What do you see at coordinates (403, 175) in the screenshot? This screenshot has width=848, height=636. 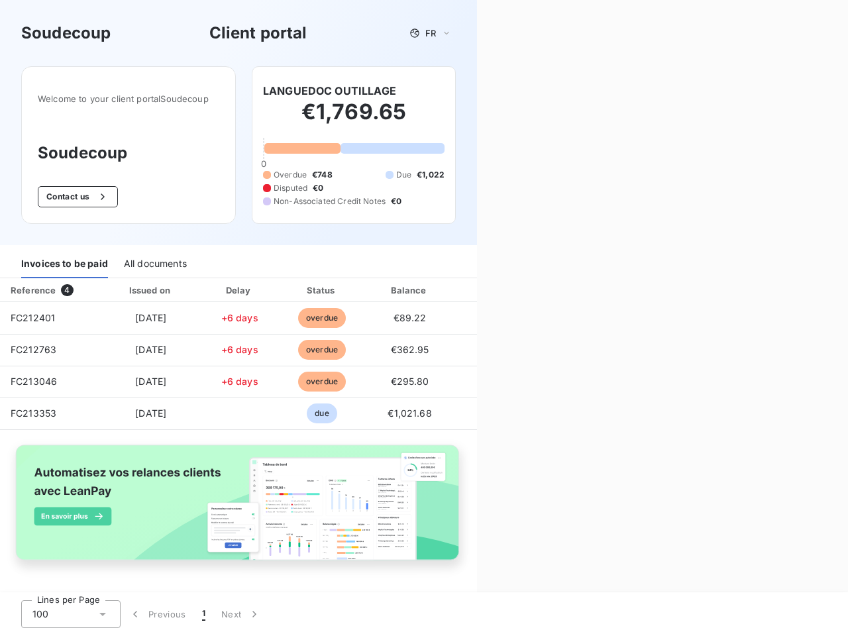 I see `span: Due` at bounding box center [403, 175].